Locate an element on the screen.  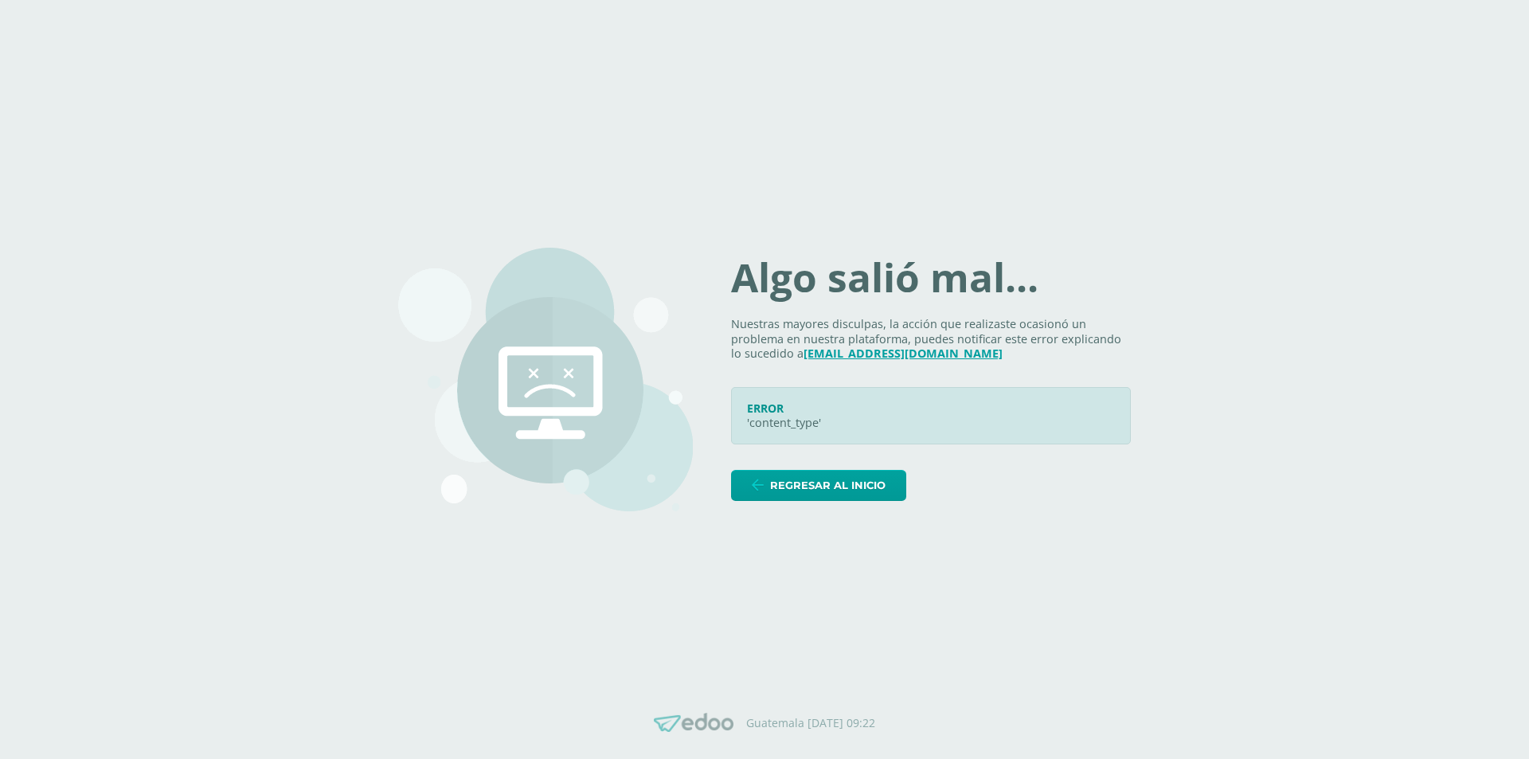
p: Nuestras mayores disculpas, la acción que realizaste ocasionó un problema en nuestra plataforma, ... is located at coordinates (931, 339).